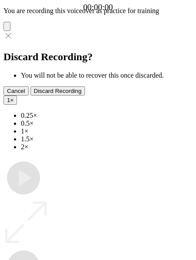 The image size is (196, 260). Describe the element at coordinates (16, 91) in the screenshot. I see `button: Cancel` at that location.